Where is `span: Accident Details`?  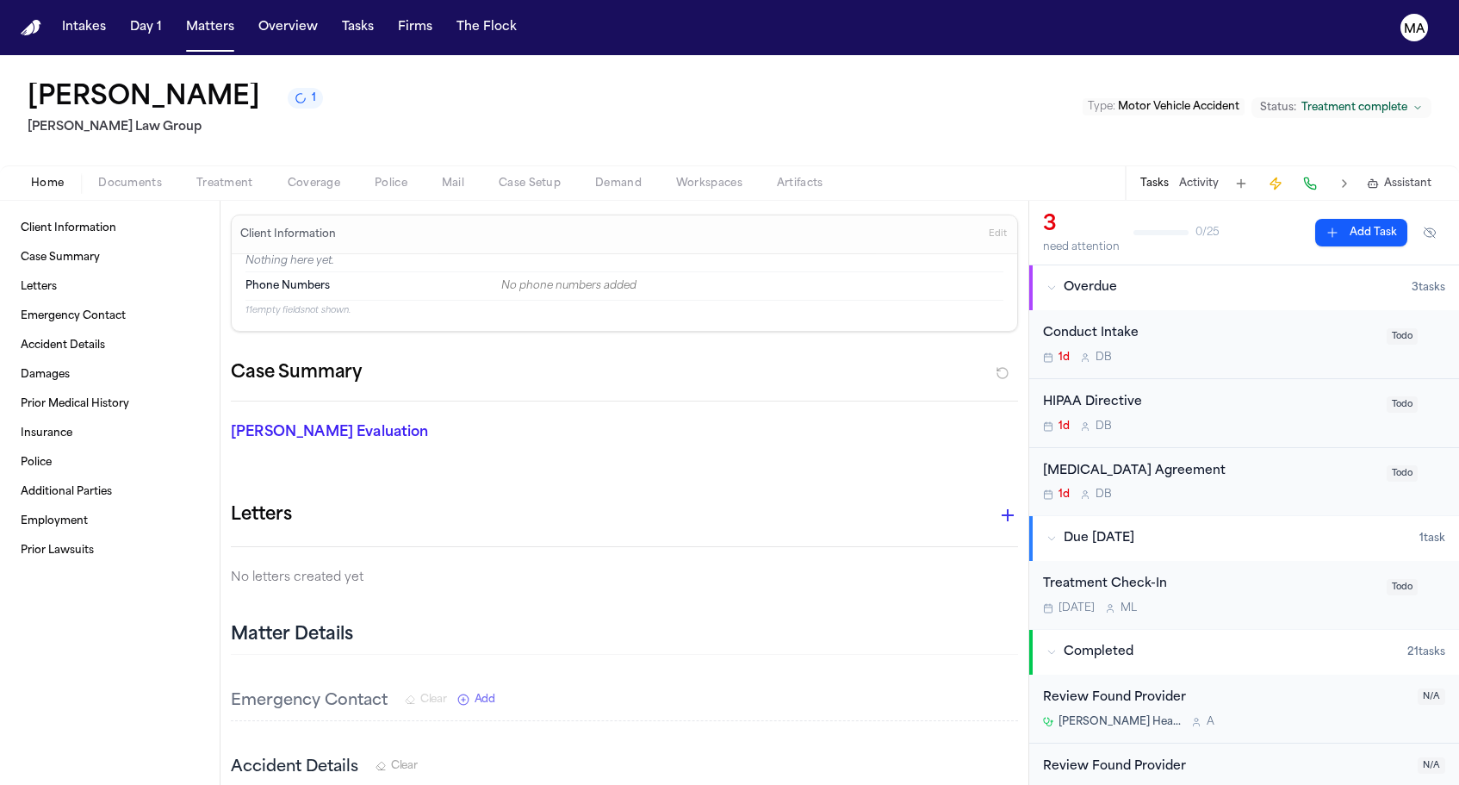
span: Accident Details is located at coordinates (63, 345).